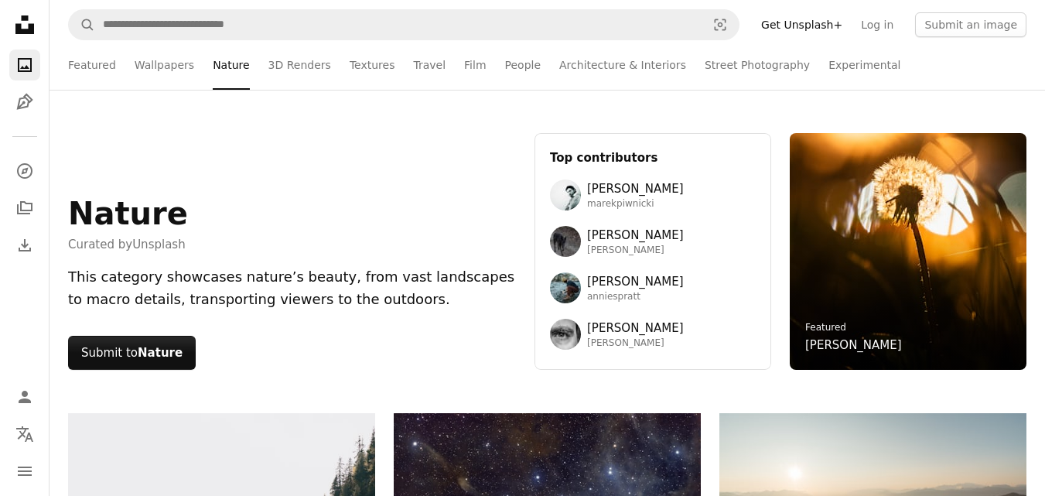 This screenshot has width=1045, height=496. Describe the element at coordinates (159, 244) in the screenshot. I see `a: Unsplash` at that location.